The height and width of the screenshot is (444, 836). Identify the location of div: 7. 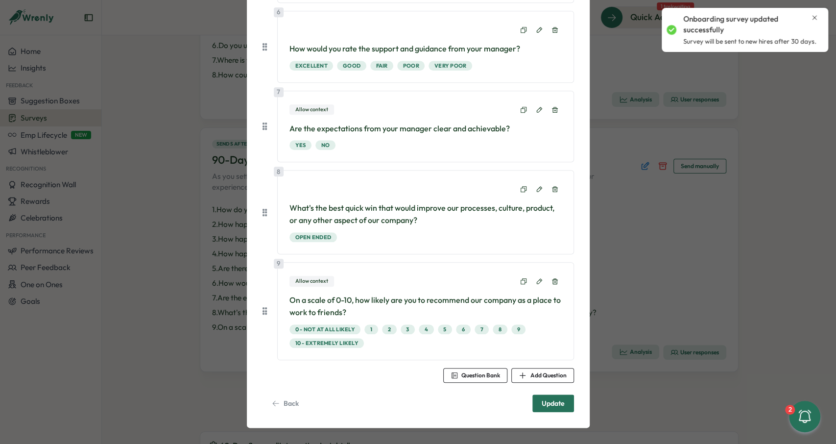
(279, 92).